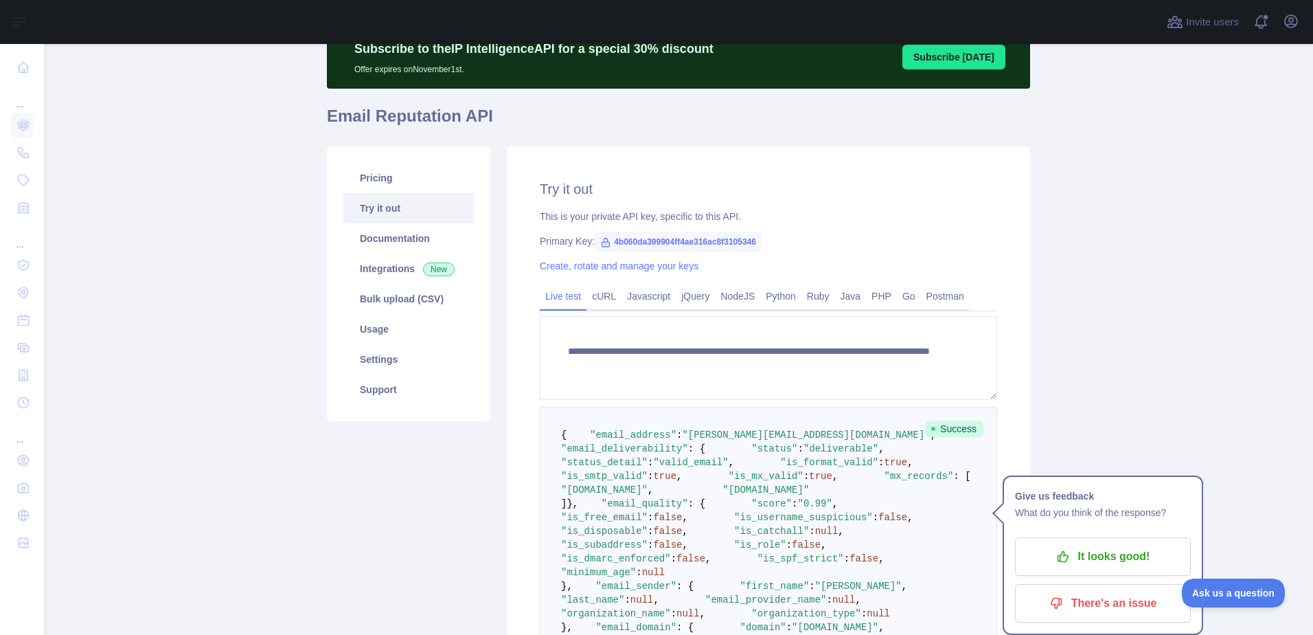  Describe the element at coordinates (598, 572) in the screenshot. I see `span: "minimum_age"` at that location.